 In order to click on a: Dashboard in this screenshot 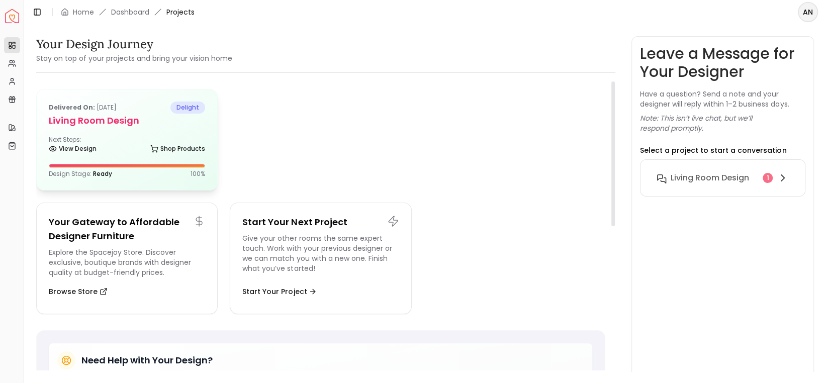, I will do `click(130, 12)`.